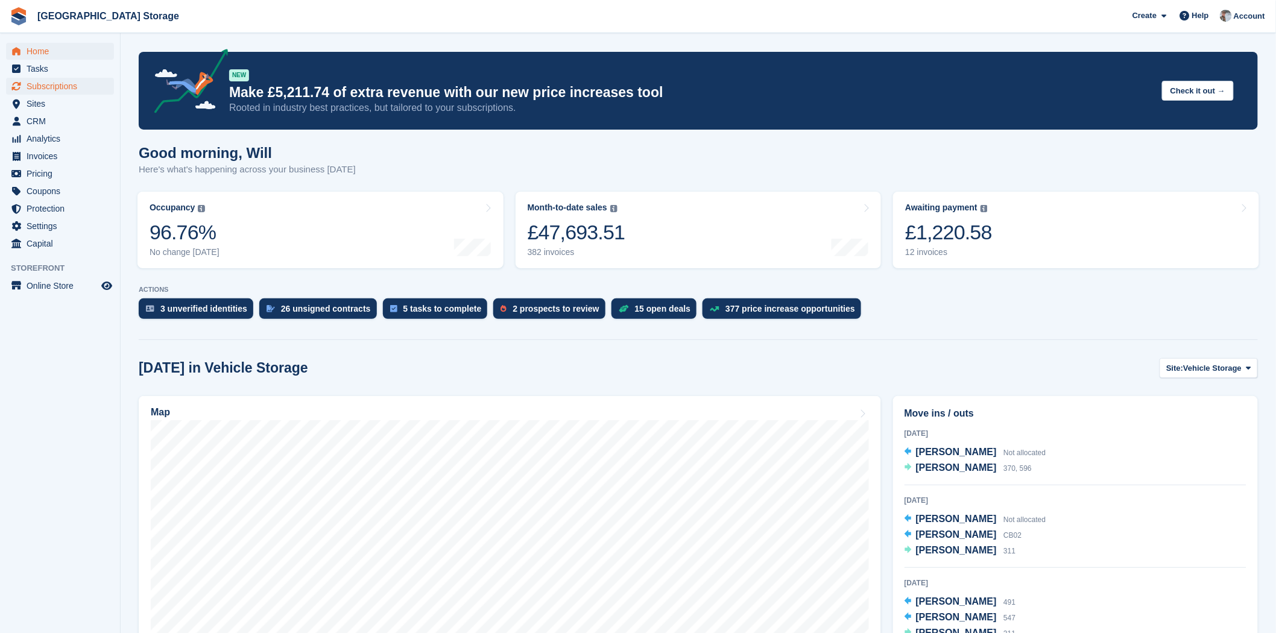 The height and width of the screenshot is (633, 1276). I want to click on a: 377 price increase opportunities, so click(784, 312).